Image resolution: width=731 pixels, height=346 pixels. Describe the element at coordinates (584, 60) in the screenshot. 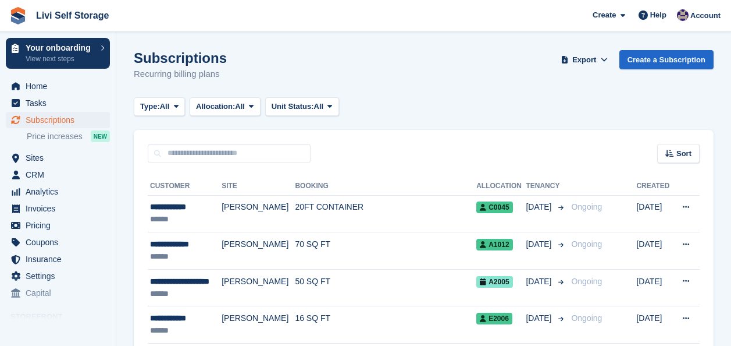

I see `span: Export` at that location.